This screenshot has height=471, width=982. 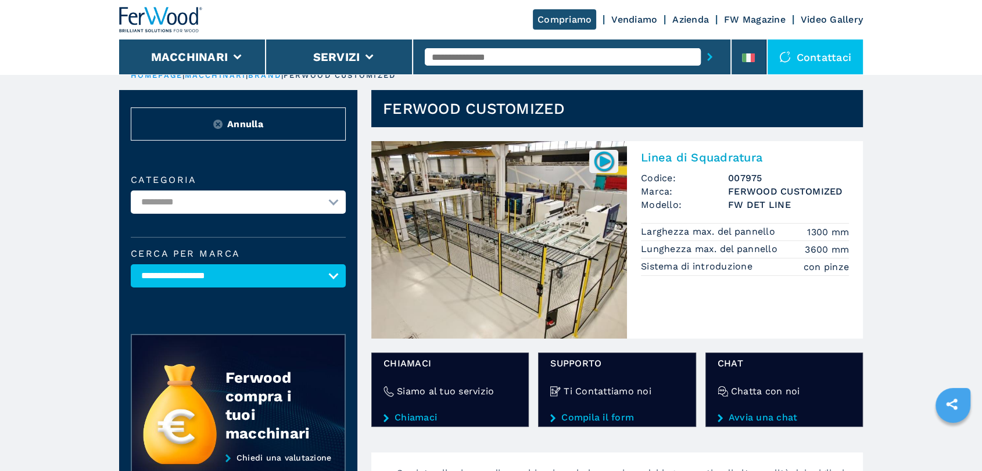 What do you see at coordinates (828, 232) in the screenshot?
I see `em: 1300 mm` at bounding box center [828, 232].